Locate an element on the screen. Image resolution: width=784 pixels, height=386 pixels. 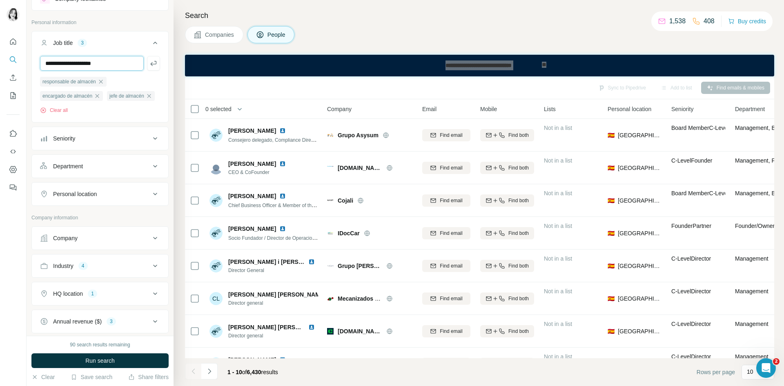
button: Use Surfe on LinkedIn is located at coordinates (13, 134).